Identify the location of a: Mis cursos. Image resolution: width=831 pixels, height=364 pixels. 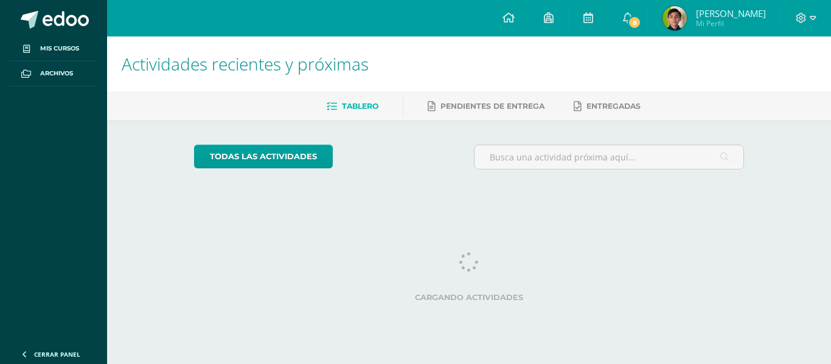
(54, 49).